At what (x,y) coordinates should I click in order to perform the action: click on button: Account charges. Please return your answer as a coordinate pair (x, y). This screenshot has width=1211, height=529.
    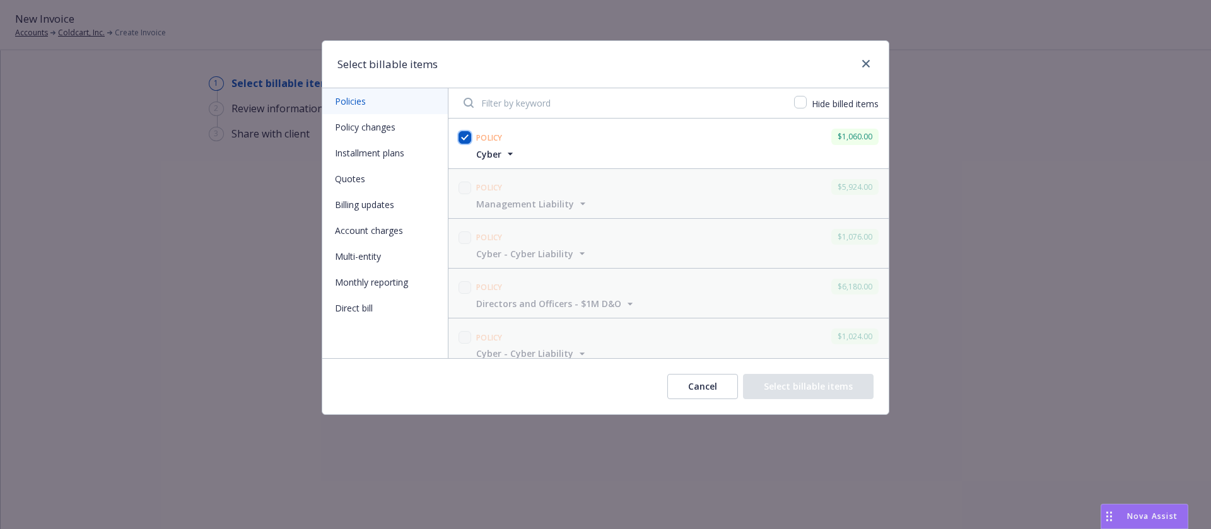
    Looking at the image, I should click on (385, 230).